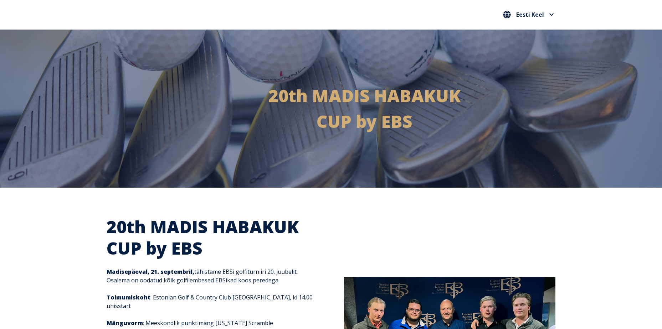 Image resolution: width=662 pixels, height=329 pixels. Describe the element at coordinates (128, 297) in the screenshot. I see `strong: Toimumiskoht` at that location.